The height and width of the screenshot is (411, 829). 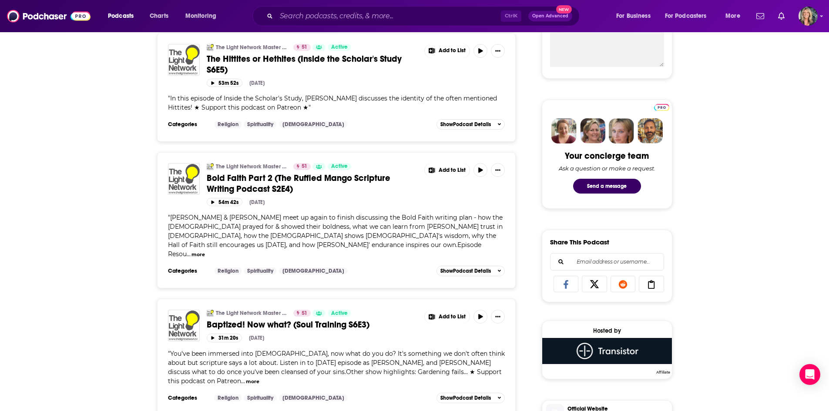 What do you see at coordinates (621, 131) in the screenshot?
I see `img: Jules Profile` at bounding box center [621, 131].